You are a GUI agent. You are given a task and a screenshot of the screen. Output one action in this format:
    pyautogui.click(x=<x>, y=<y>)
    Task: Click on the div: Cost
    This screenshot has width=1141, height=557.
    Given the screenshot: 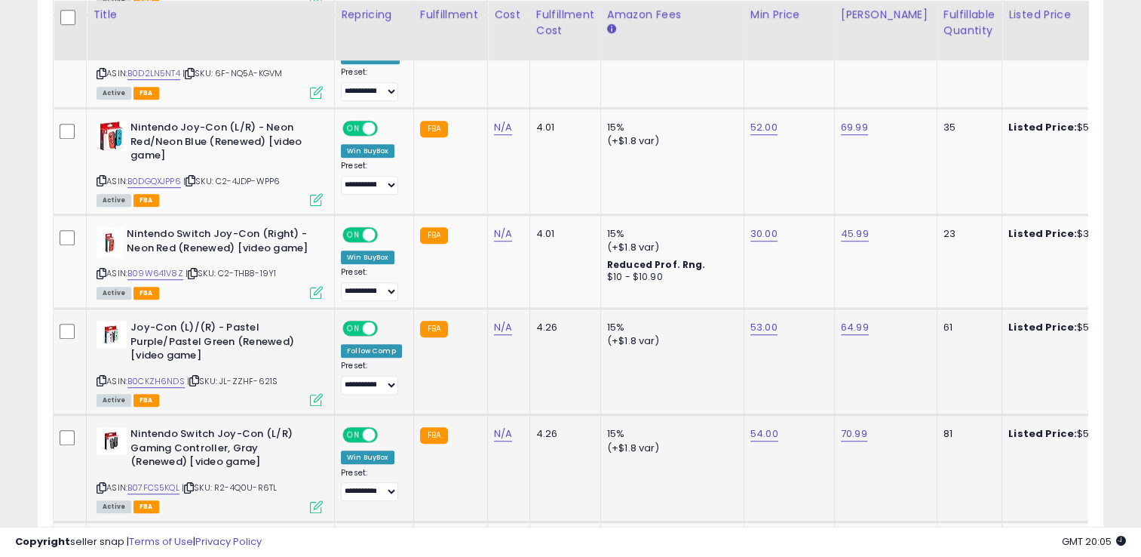 What is the action you would take?
    pyautogui.click(x=508, y=14)
    